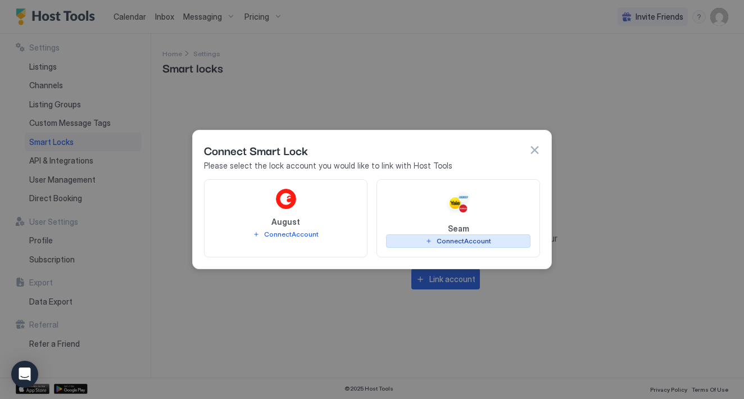 Image resolution: width=744 pixels, height=399 pixels. I want to click on span: Please select the lock account you would like to link with Host Tools, so click(372, 166).